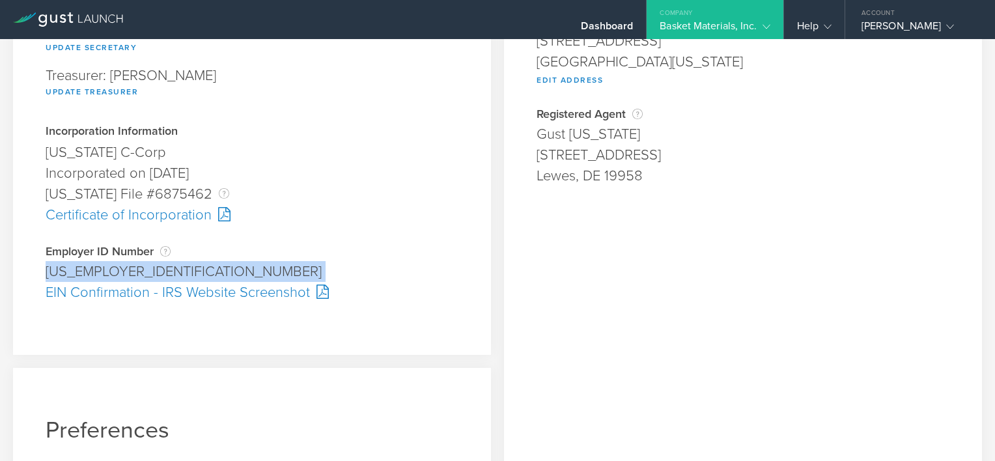  Describe the element at coordinates (570, 80) in the screenshot. I see `button: Edit Address` at that location.